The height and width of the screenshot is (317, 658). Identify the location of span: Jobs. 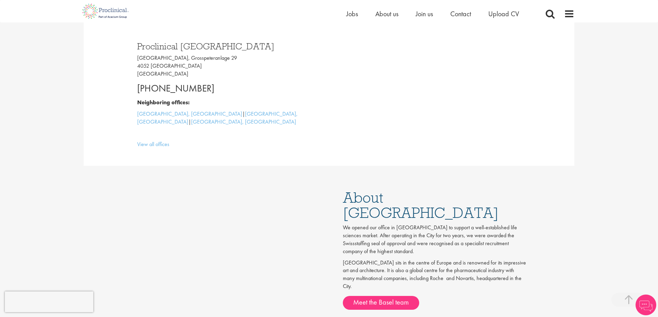
(352, 14).